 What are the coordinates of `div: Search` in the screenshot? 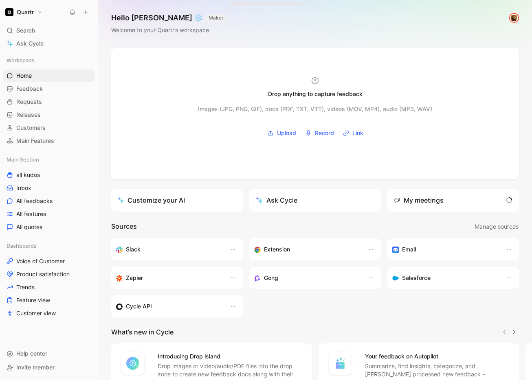 It's located at (49, 31).